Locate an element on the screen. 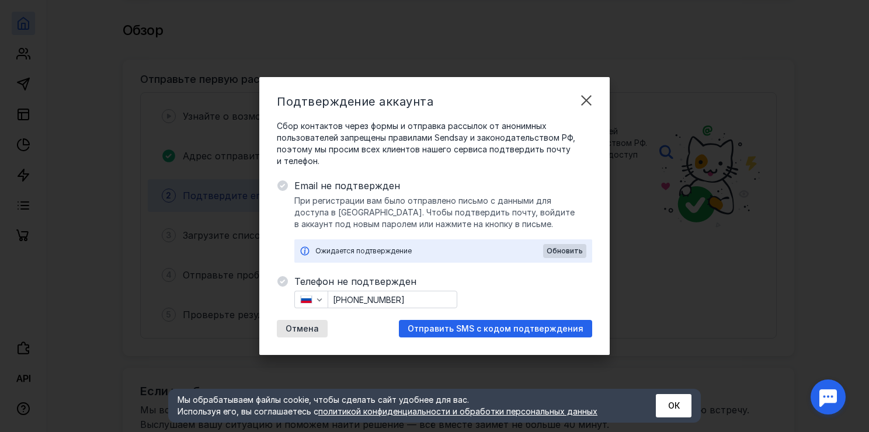  button: Отмена is located at coordinates (302, 329).